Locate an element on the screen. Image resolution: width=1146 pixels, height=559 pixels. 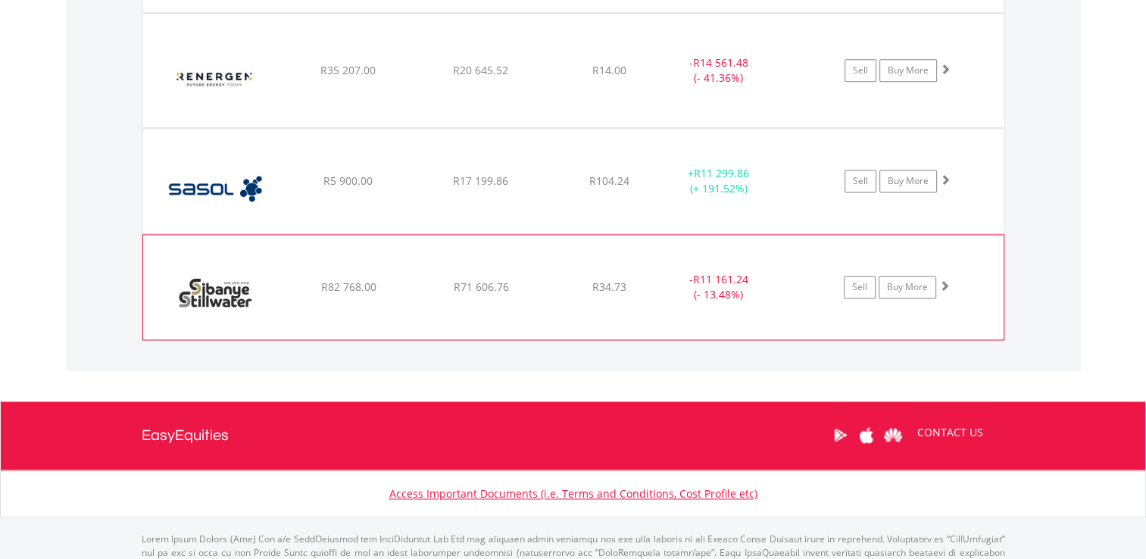
img: EQU.ZA.SSW.png is located at coordinates (216, 295).